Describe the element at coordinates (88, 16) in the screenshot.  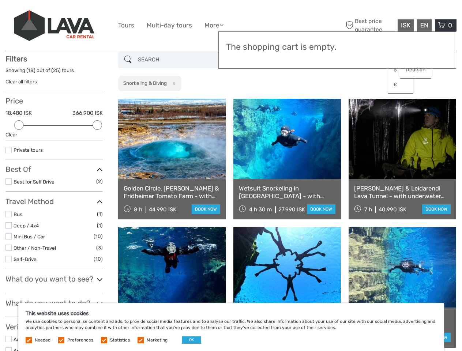
I see `button: Open LiveChat chat widget` at that location.